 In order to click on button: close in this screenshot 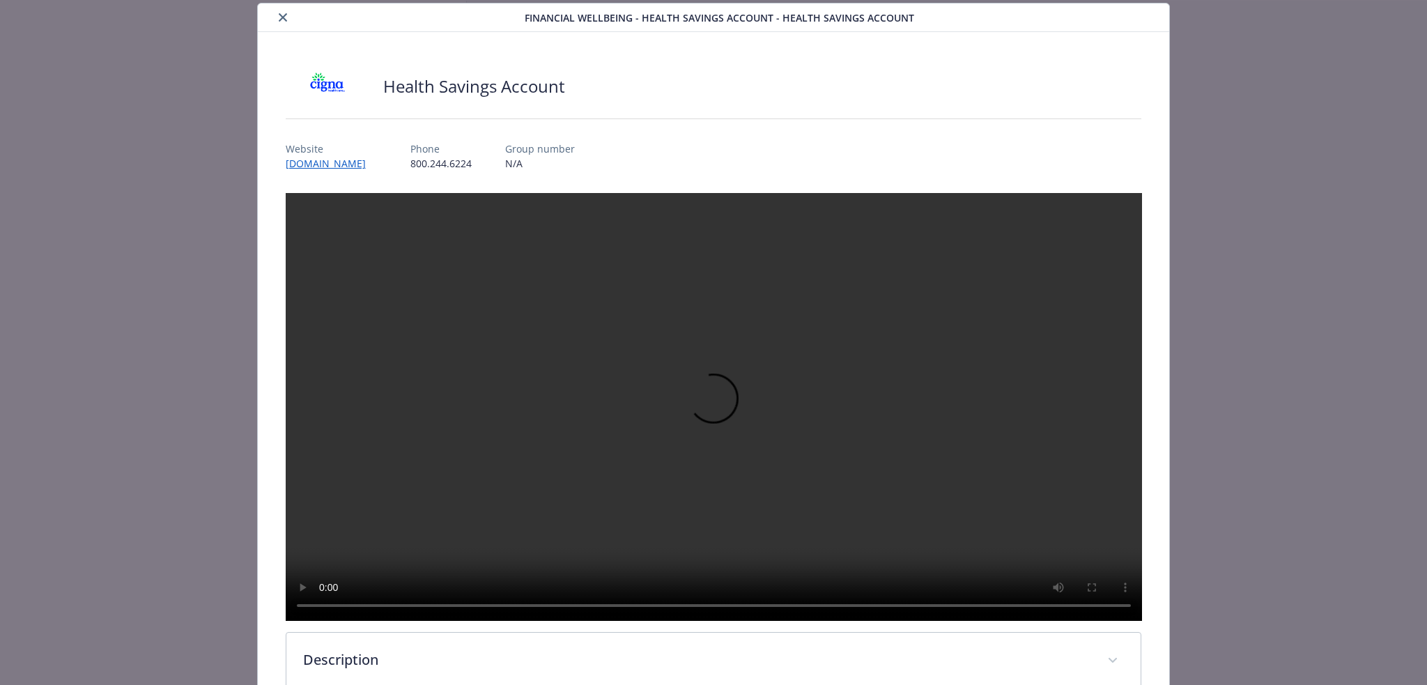, I will do `click(283, 17)`.